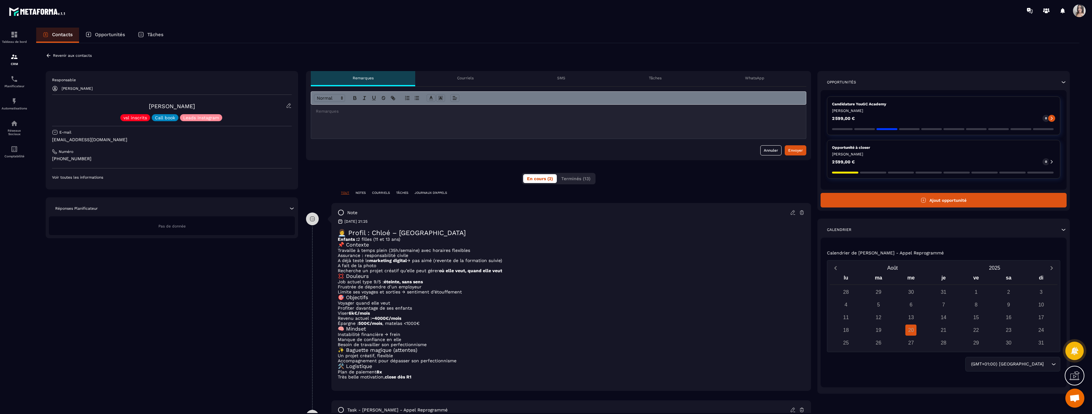 The height and width of the screenshot is (414, 1092). What do you see at coordinates (878, 343) in the screenshot?
I see `div: 26` at bounding box center [878, 343].